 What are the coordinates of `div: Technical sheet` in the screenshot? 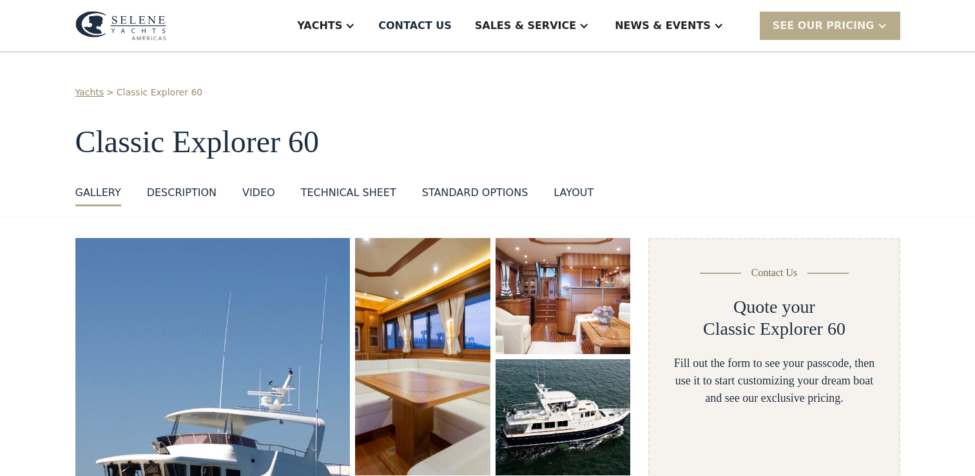 It's located at (349, 193).